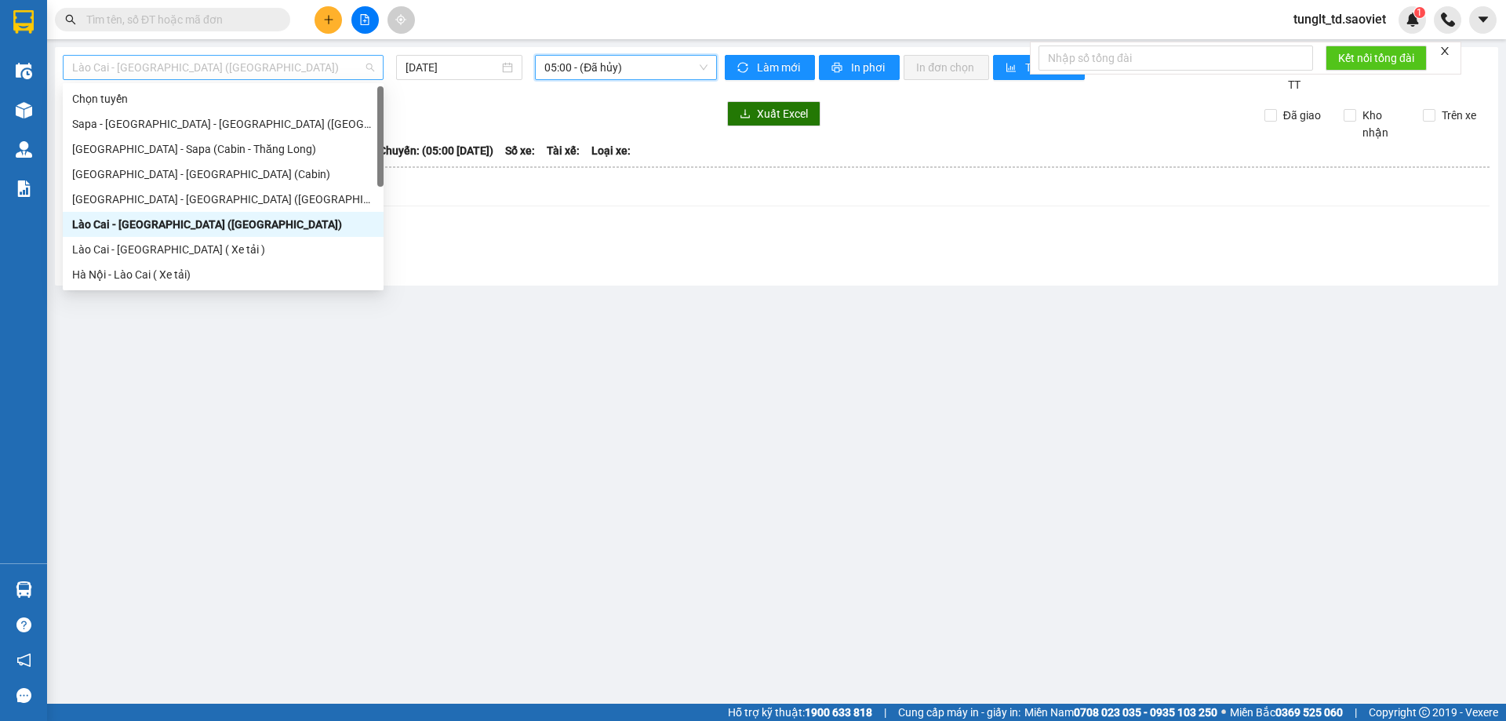 The image size is (1506, 721). I want to click on span: Hỗ trợ kỹ thuật:, so click(800, 712).